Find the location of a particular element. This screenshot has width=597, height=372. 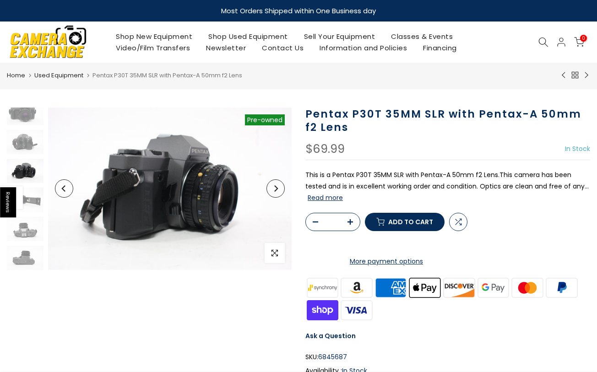

a: Financing is located at coordinates (440, 48).